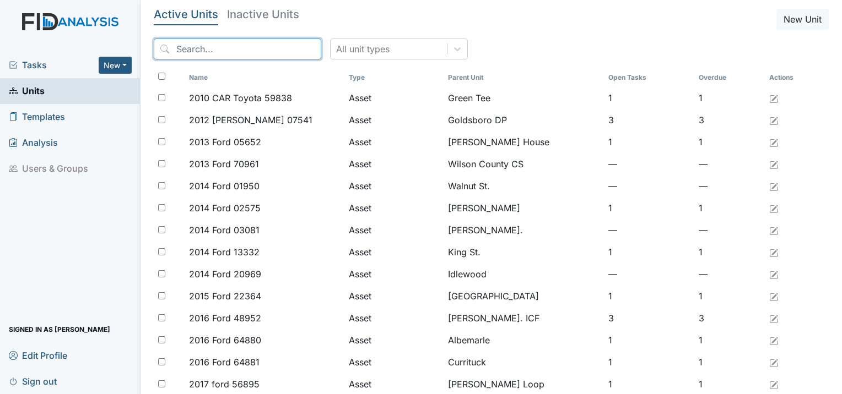 Image resolution: width=842 pixels, height=394 pixels. What do you see at coordinates (53, 65) in the screenshot?
I see `span: Tasks` at bounding box center [53, 65].